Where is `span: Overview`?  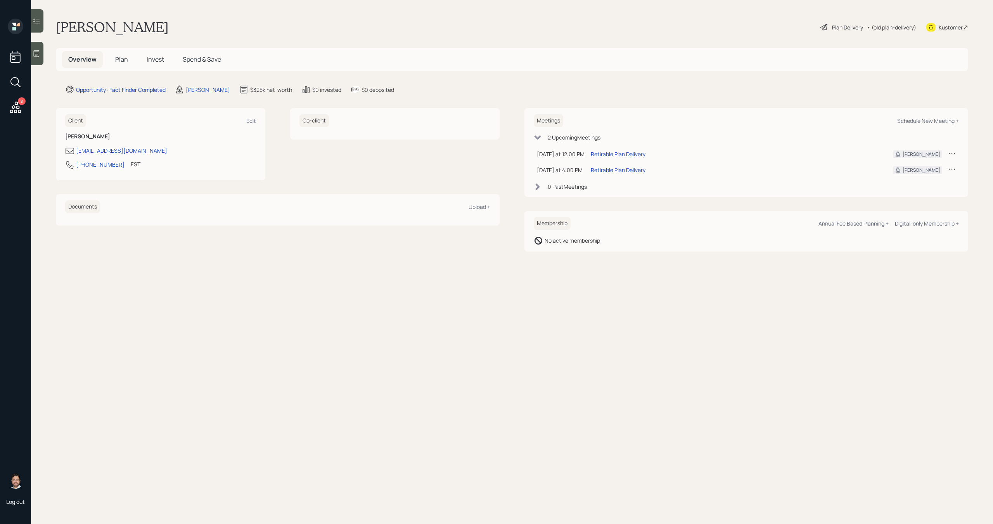 span: Overview is located at coordinates (82, 59).